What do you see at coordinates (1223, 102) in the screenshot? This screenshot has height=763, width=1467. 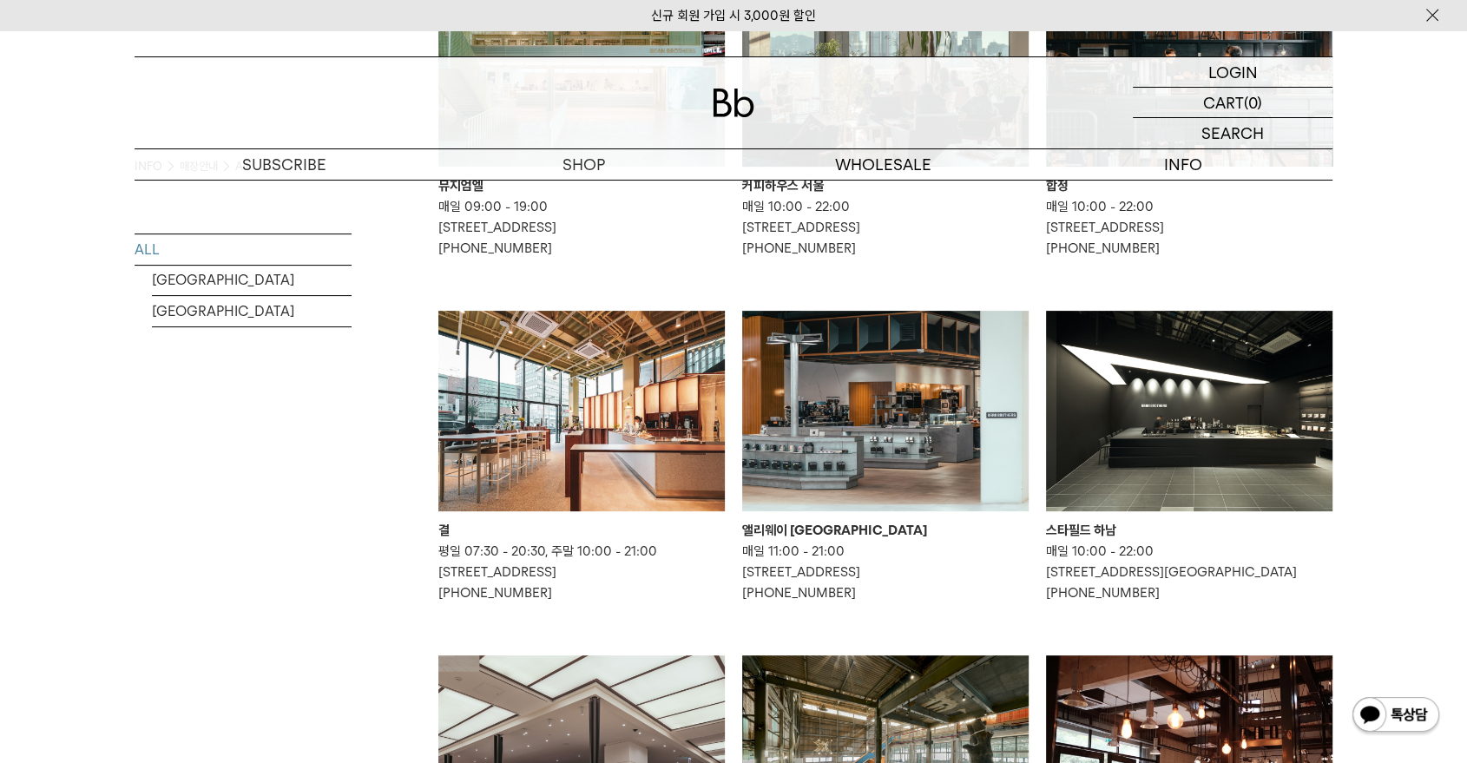 I see `p: CART` at bounding box center [1223, 102].